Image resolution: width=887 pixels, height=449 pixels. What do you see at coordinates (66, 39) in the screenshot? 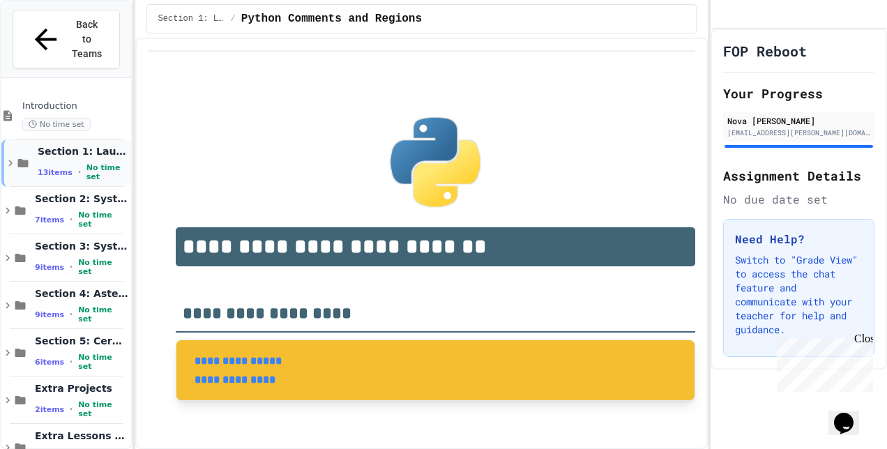
I see `button: Back to Teams` at bounding box center [66, 39].